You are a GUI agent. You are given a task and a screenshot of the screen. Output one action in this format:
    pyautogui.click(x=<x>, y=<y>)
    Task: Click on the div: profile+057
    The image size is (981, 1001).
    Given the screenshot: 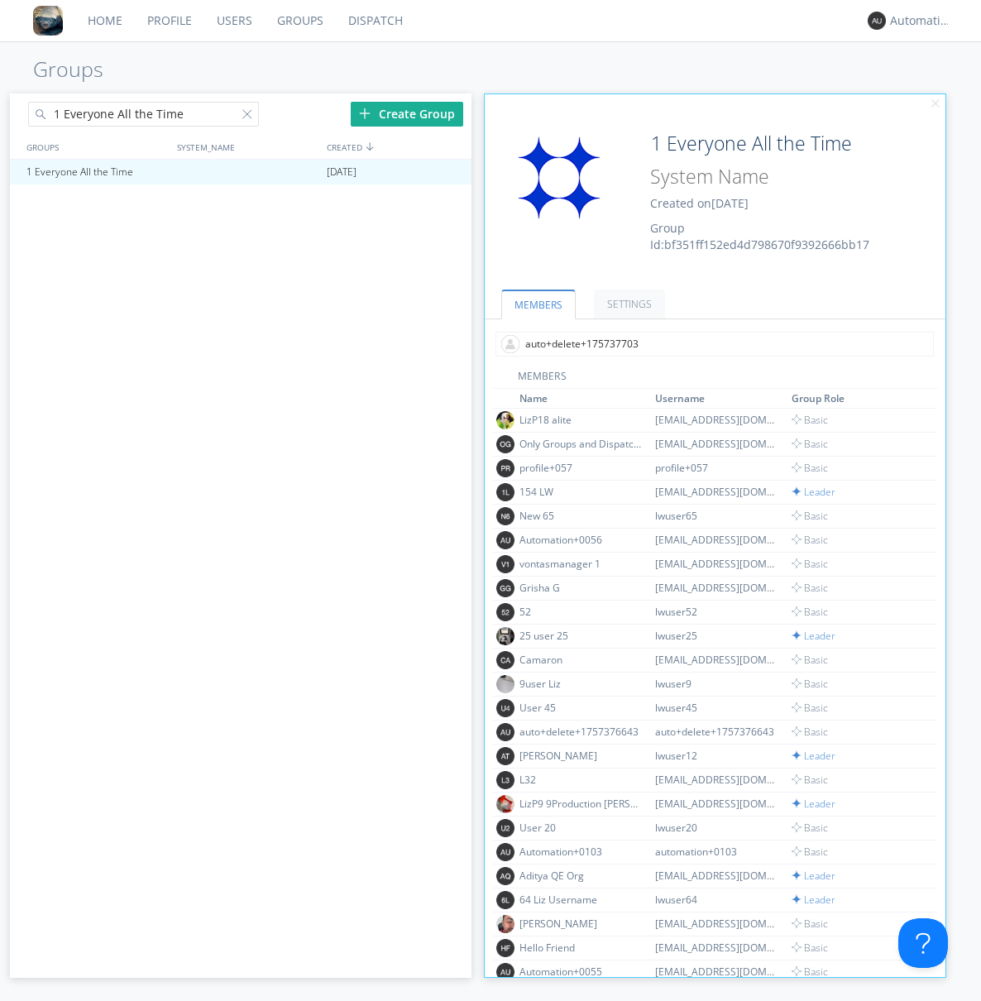 What is the action you would take?
    pyautogui.click(x=581, y=467)
    